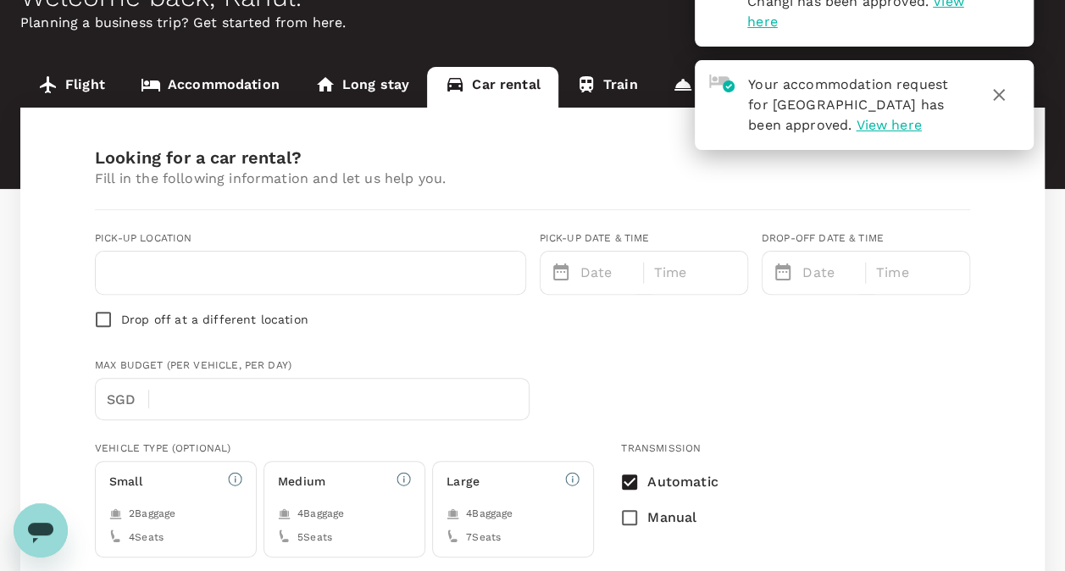  What do you see at coordinates (674, 449) in the screenshot?
I see `div: Transmission` at bounding box center [674, 449].